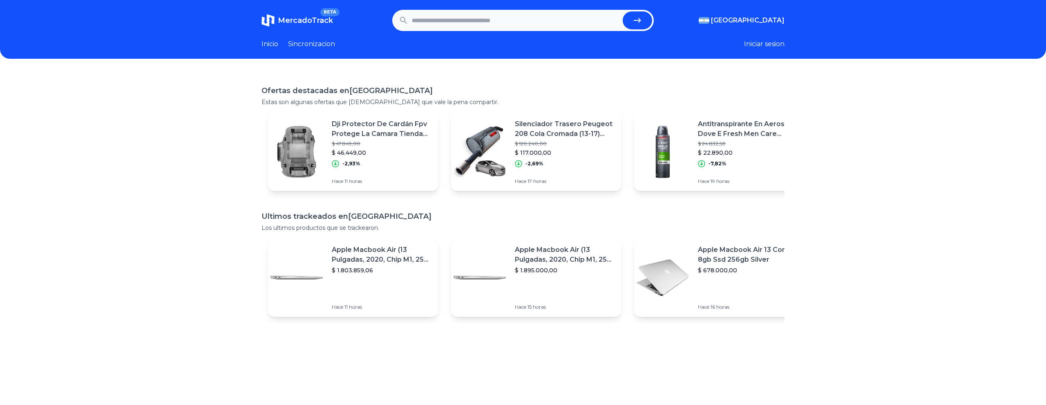  Describe the element at coordinates (381, 144) in the screenshot. I see `p: $ 47.849,00` at that location.